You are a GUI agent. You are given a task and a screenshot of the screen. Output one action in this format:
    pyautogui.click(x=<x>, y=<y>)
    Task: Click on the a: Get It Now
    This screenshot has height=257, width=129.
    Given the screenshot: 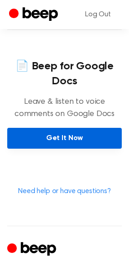 What is the action you would take?
    pyautogui.click(x=64, y=138)
    